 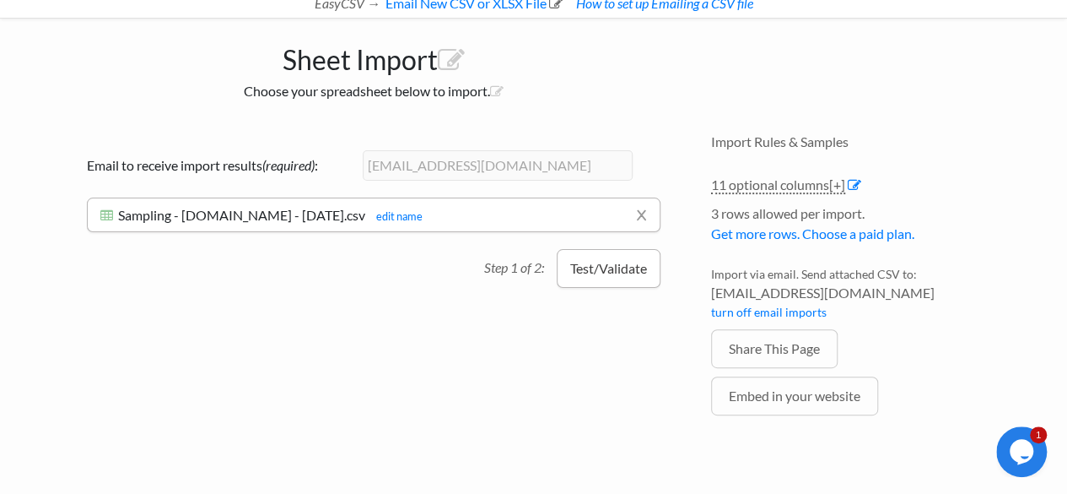 I want to click on label: Email to receive import results :, so click(x=222, y=165).